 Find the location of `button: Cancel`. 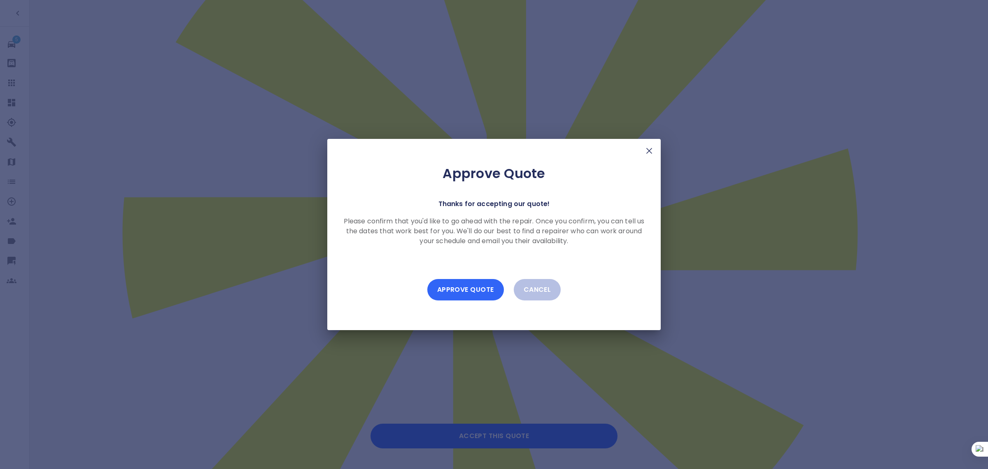

button: Cancel is located at coordinates (537, 290).